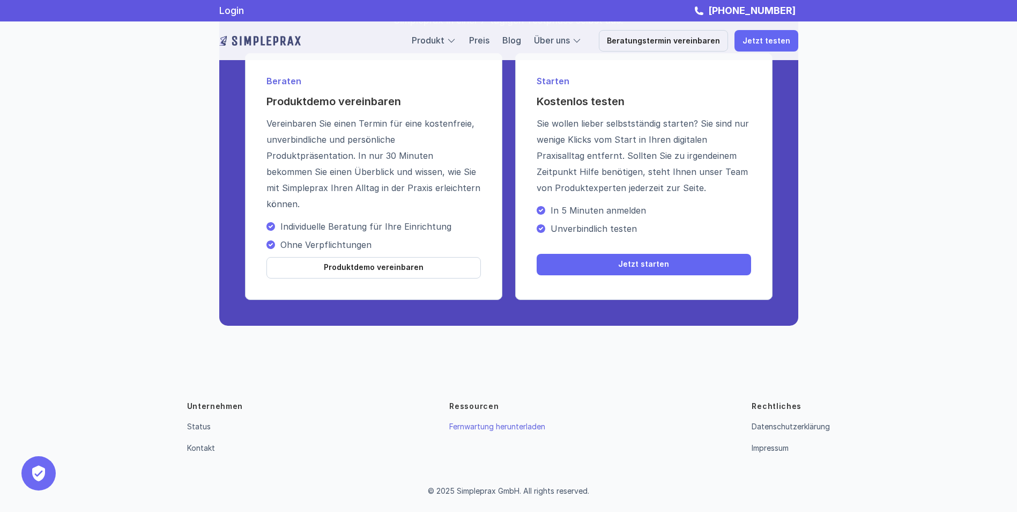 This screenshot has height=512, width=1017. What do you see at coordinates (777, 406) in the screenshot?
I see `p: Rechtliches` at bounding box center [777, 406].